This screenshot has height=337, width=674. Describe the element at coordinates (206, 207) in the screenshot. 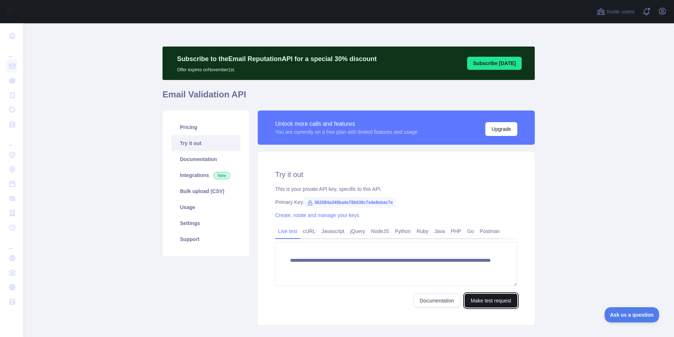

I see `a: Usage` at that location.